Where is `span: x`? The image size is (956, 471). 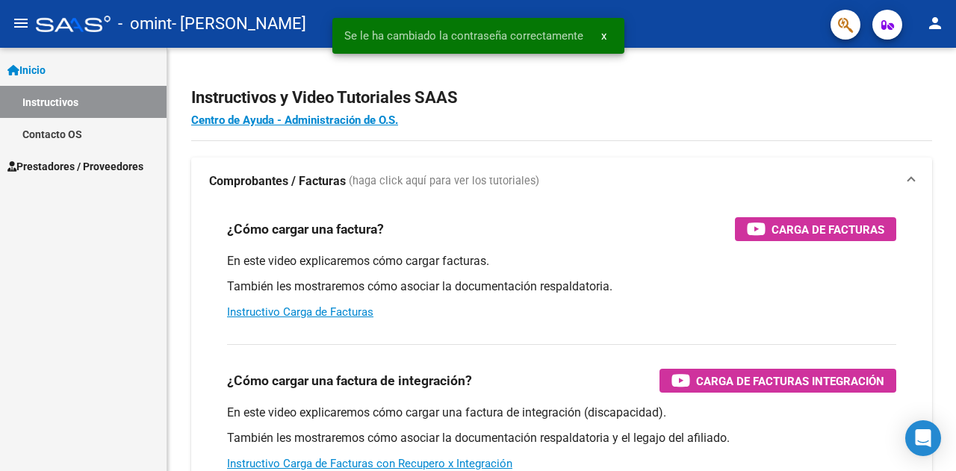
span: x is located at coordinates (604, 36).